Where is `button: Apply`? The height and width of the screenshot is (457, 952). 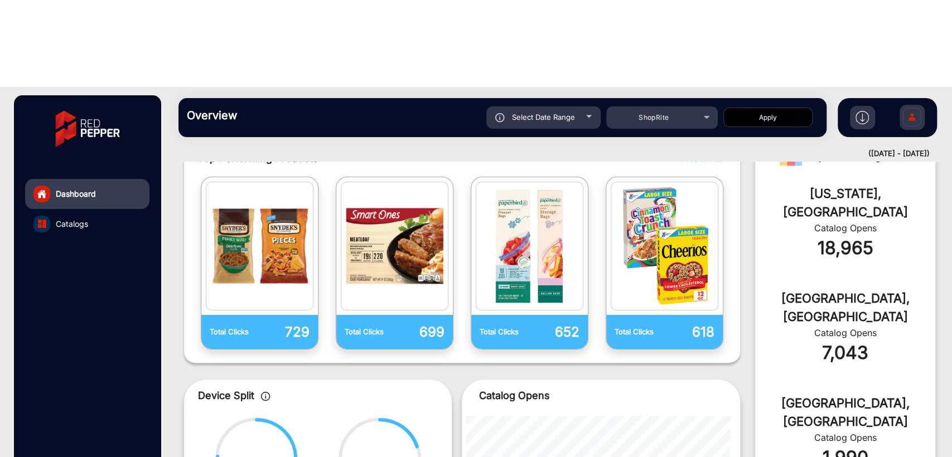 button: Apply is located at coordinates (768, 117).